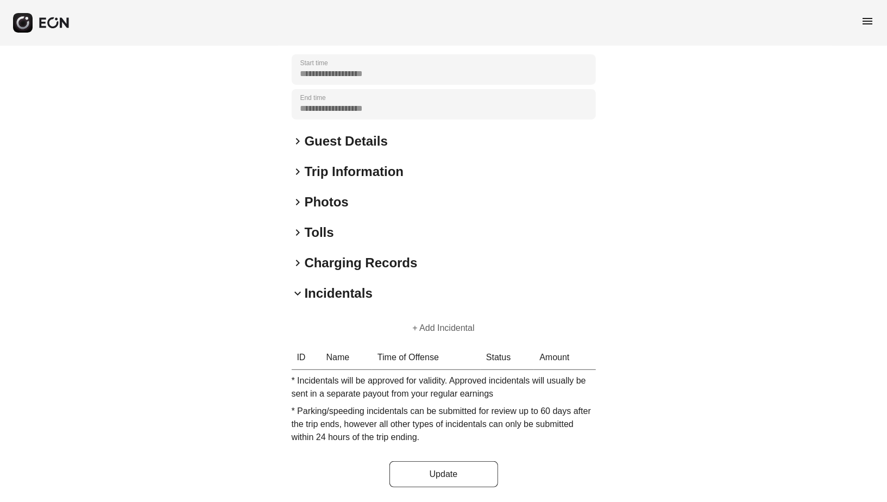  What do you see at coordinates (361, 263) in the screenshot?
I see `h2: Charging Records` at bounding box center [361, 263].